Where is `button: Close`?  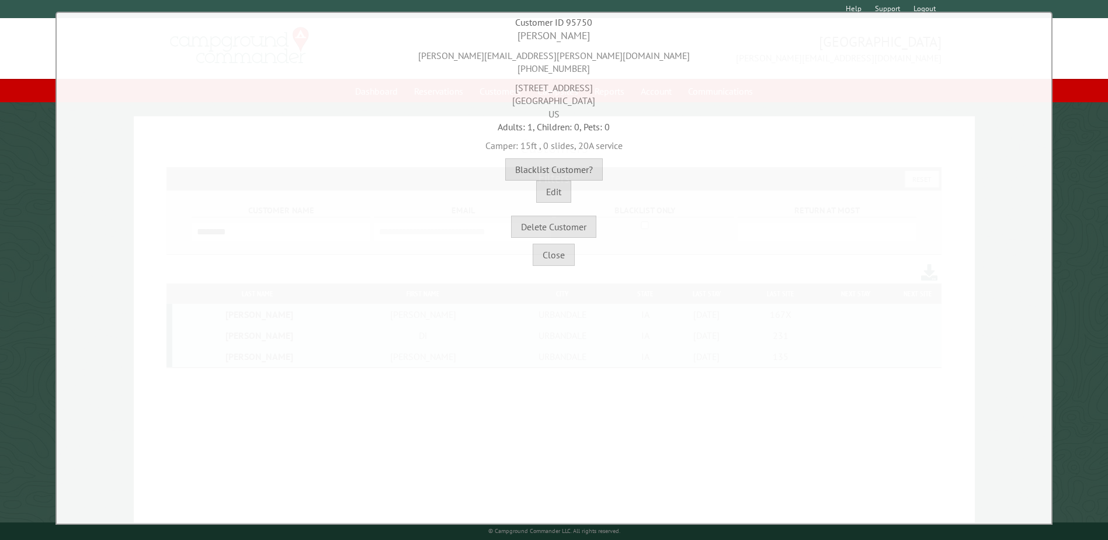 button: Close is located at coordinates (554, 255).